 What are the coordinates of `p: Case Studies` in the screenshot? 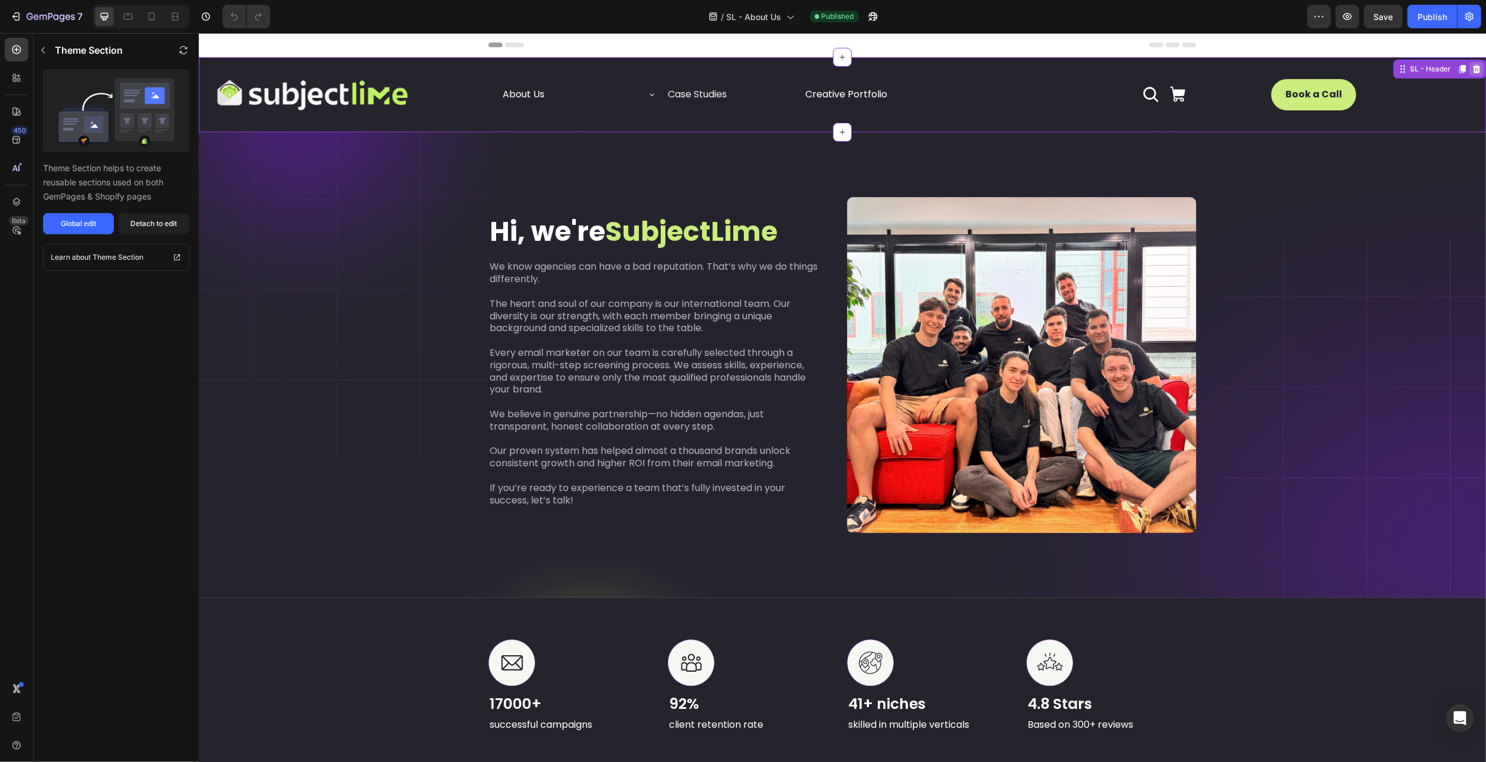 It's located at (499, 61).